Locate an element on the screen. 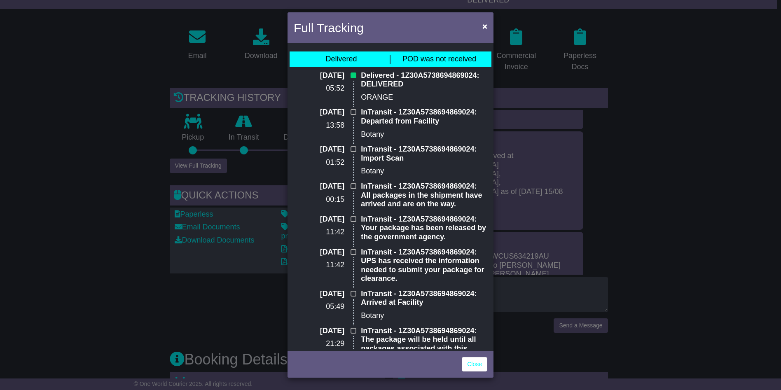  p: InTransit - 1Z30A5738694869024: Import Scan is located at coordinates (424, 154).